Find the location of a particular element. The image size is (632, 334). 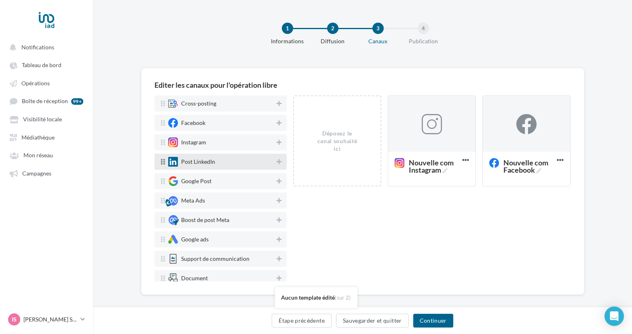

div: Cross-posting is located at coordinates (198, 103).